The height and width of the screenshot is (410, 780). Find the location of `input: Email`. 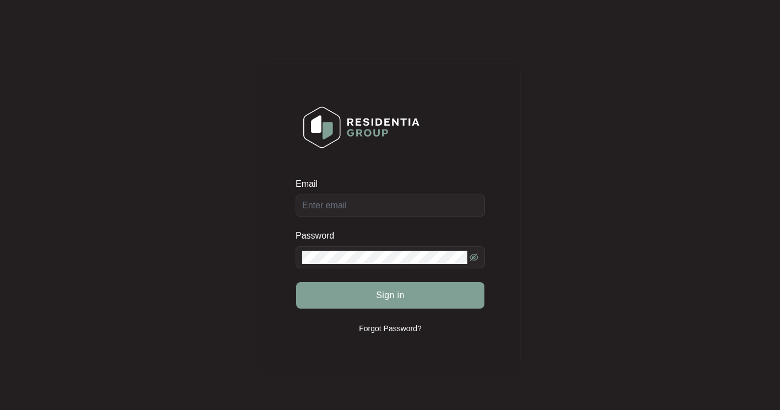

input: Email is located at coordinates (390, 205).